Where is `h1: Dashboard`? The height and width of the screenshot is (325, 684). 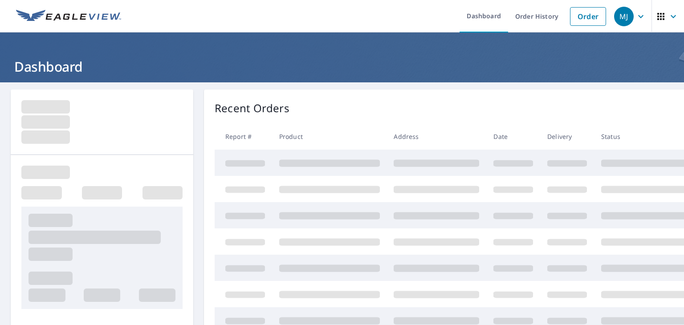
h1: Dashboard is located at coordinates (342, 66).